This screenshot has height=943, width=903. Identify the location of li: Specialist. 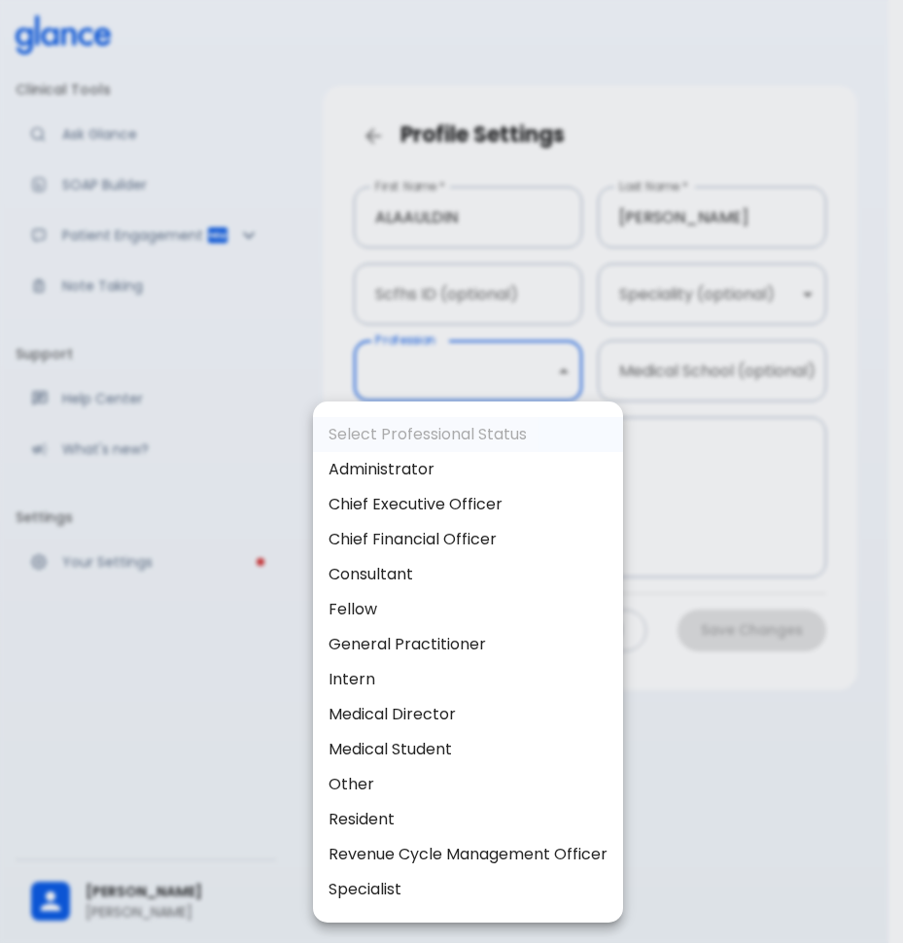
(468, 889).